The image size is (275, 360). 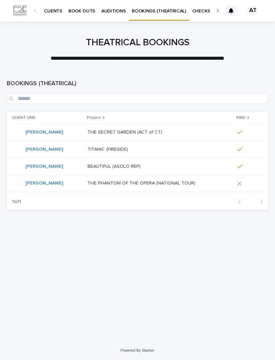 What do you see at coordinates (108, 149) in the screenshot?
I see `p: TITANIC (FIRESIDE)` at bounding box center [108, 149].